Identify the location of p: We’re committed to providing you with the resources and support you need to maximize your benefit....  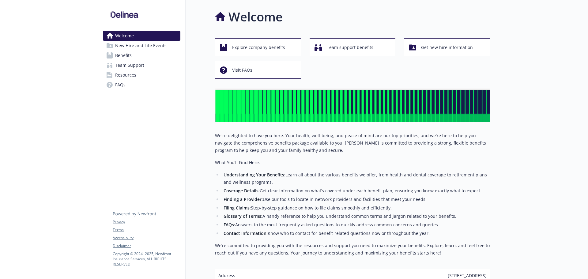
(352, 249).